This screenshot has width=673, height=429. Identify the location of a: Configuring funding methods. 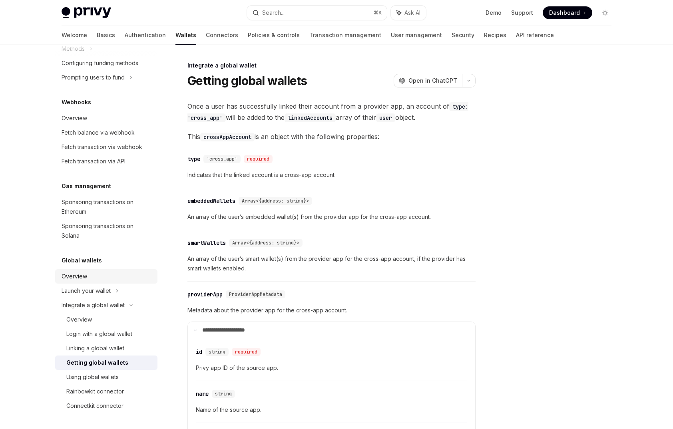
(106, 63).